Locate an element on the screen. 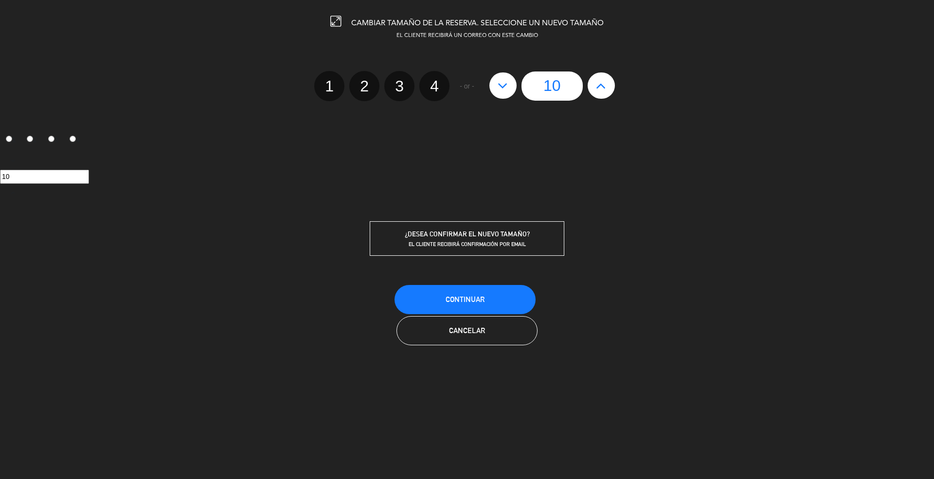  span: EL CLIENTE RECIBIRÁ UN CORREO CON ESTE CAMBIO is located at coordinates (467, 36).